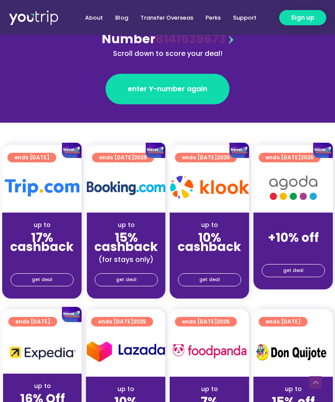  What do you see at coordinates (126, 242) in the screenshot?
I see `strong: 15% cashback` at bounding box center [126, 242].